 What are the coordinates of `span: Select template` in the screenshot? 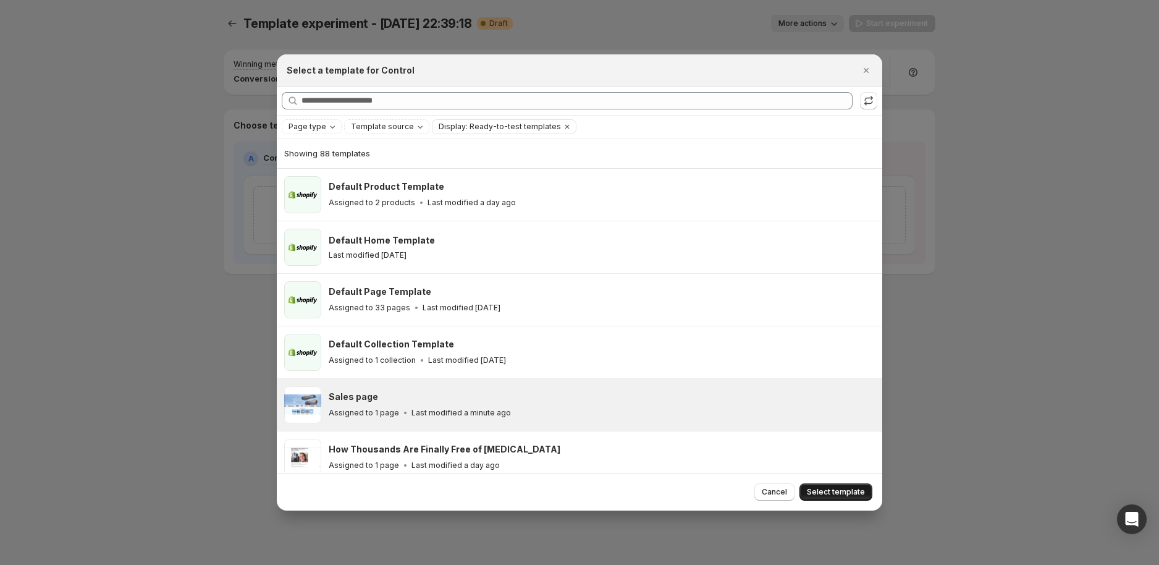 It's located at (836, 492).